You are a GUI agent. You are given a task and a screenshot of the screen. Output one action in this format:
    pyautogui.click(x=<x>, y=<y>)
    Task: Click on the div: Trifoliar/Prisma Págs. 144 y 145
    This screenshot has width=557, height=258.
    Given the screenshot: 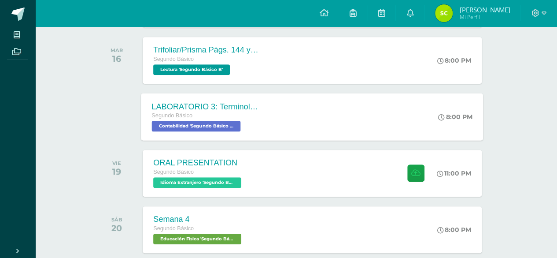 What is the action you would take?
    pyautogui.click(x=206, y=50)
    